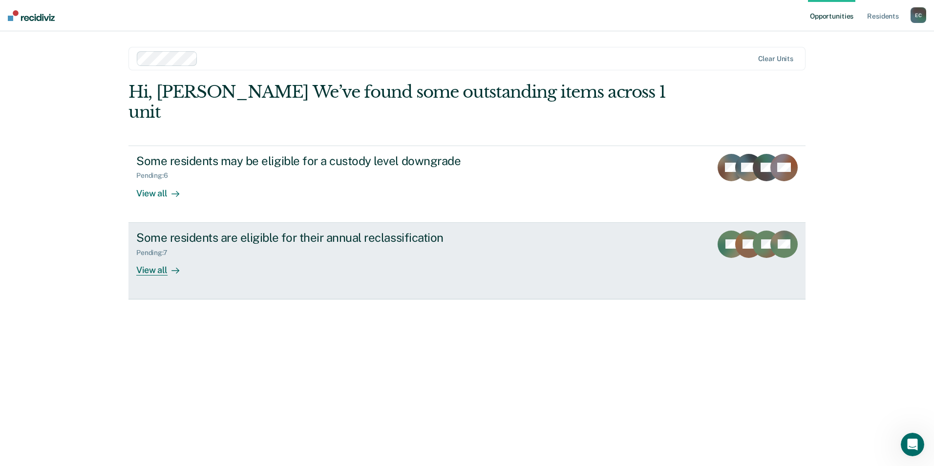 Image resolution: width=934 pixels, height=466 pixels. Describe the element at coordinates (776, 59) in the screenshot. I see `div: Clear units` at that location.